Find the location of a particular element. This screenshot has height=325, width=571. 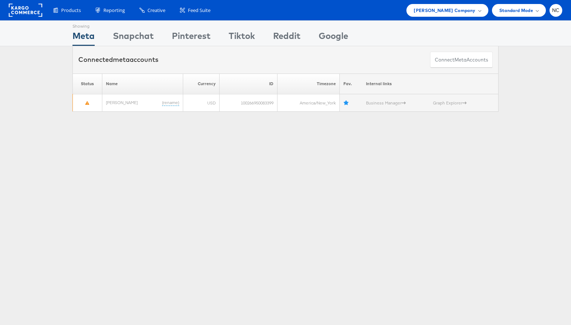

th: Currency is located at coordinates (201, 84).